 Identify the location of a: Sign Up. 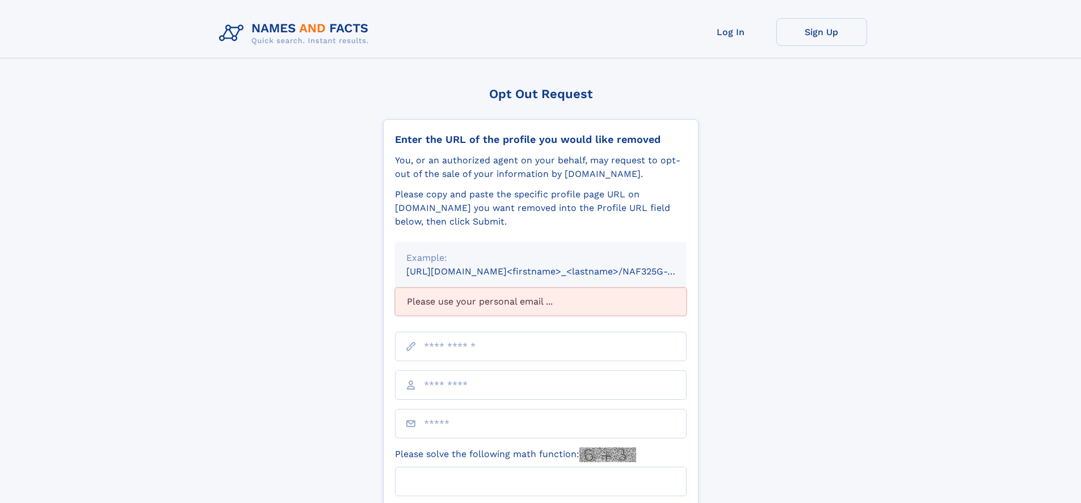
(821, 32).